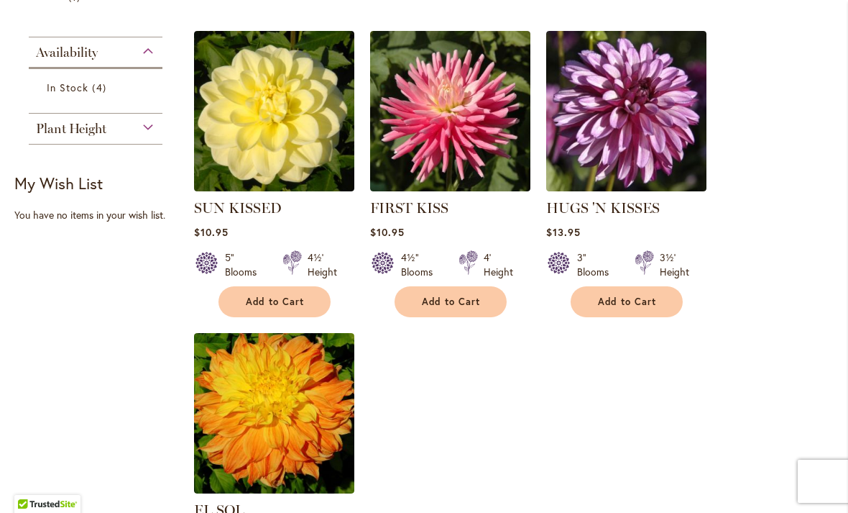 The image size is (848, 513). What do you see at coordinates (597, 265) in the screenshot?
I see `div: 3" Blooms` at bounding box center [597, 265].